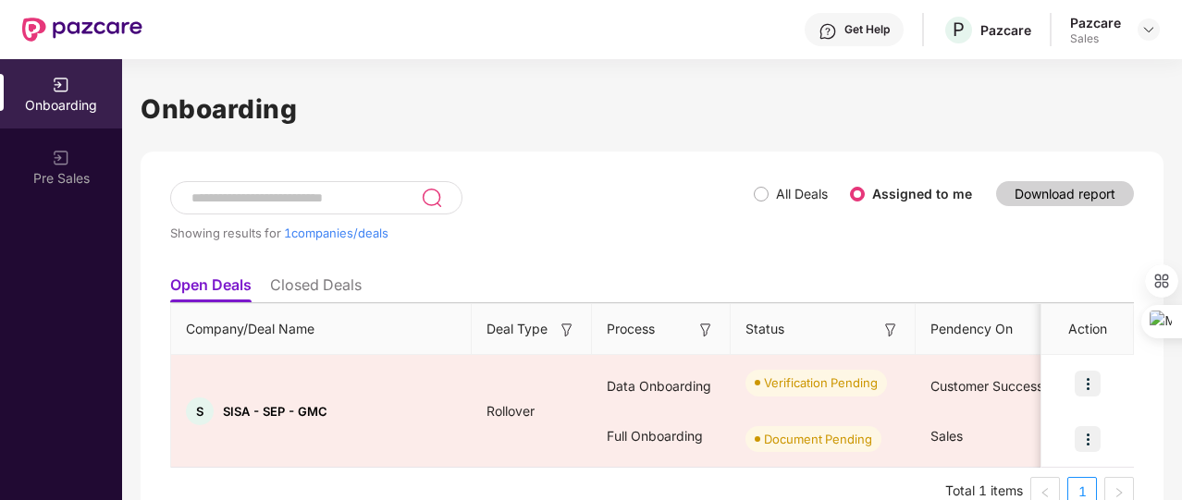  I want to click on img: svg+xml;base64,PHN2ZyBpZD0iSGVscC0zMngzMiIgeG1sbnM9Imh0dHA6Ly93d3cudzMub3JnLzIwMDAvc3ZnIiB3aWR0aD..., so click(828, 31).